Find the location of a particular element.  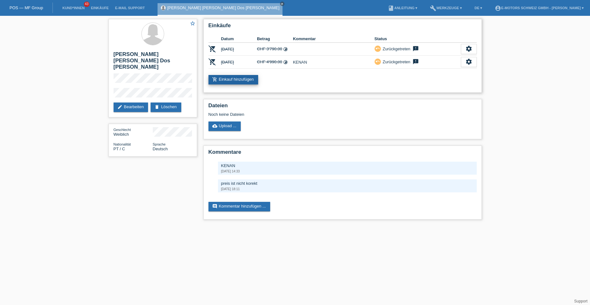

a: Kund*innen is located at coordinates (73, 8).